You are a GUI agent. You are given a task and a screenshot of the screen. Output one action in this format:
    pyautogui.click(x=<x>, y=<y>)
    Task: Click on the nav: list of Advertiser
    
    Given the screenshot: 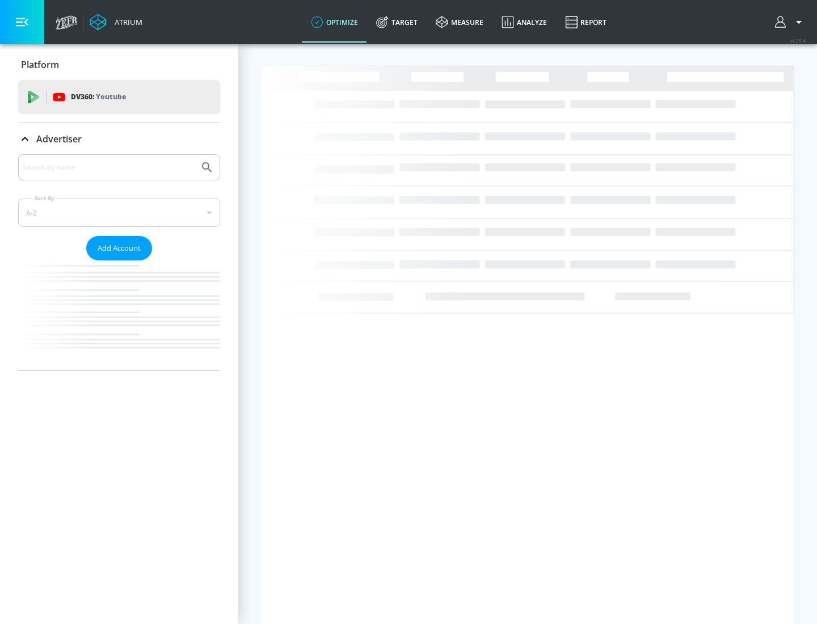 What is the action you would take?
    pyautogui.click(x=119, y=315)
    